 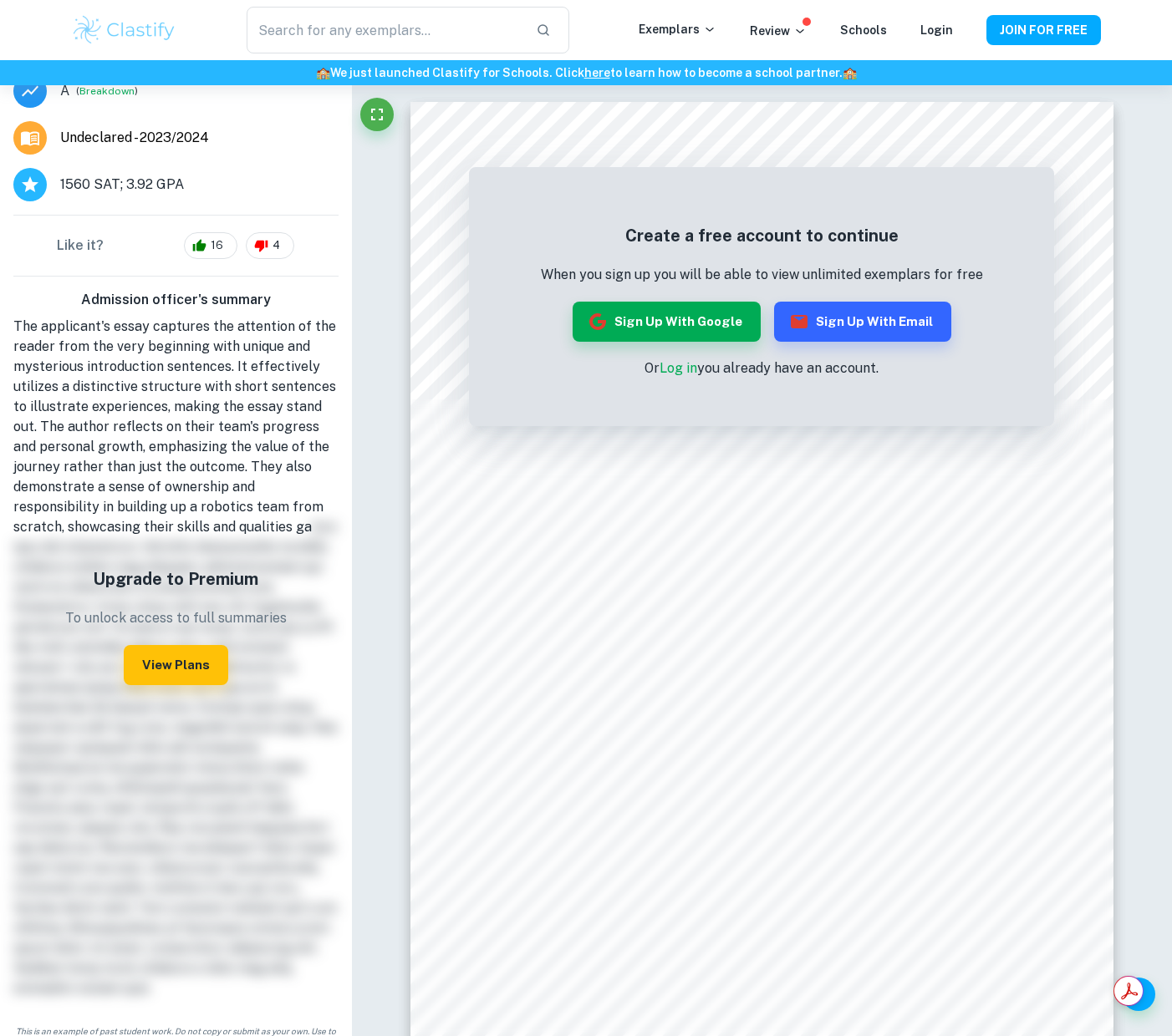 What do you see at coordinates (678, 367) in the screenshot?
I see `a: Log in` at bounding box center [678, 367].